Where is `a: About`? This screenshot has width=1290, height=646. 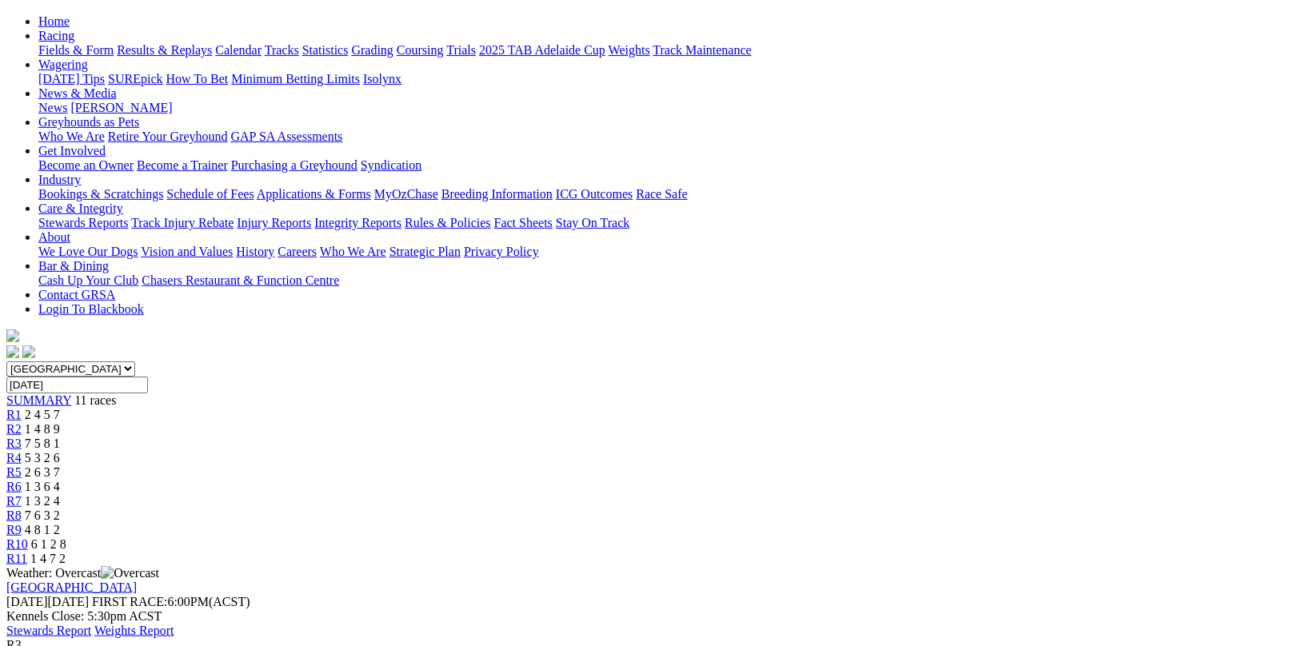 a: About is located at coordinates (54, 237).